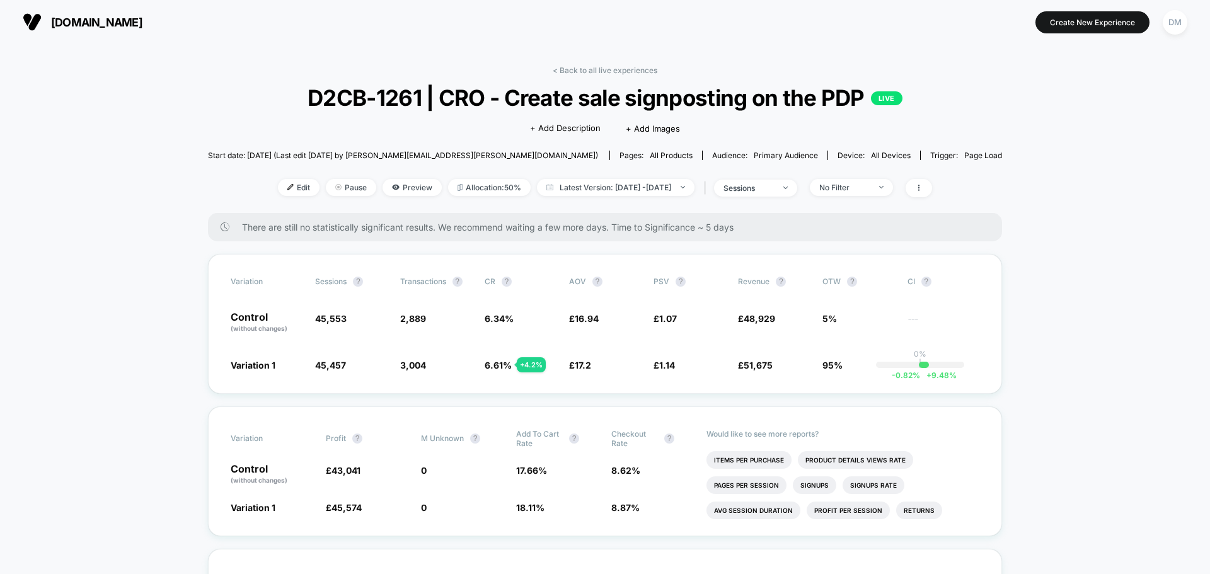 The width and height of the screenshot is (1210, 574). Describe the element at coordinates (891, 155) in the screenshot. I see `span: all devices` at that location.